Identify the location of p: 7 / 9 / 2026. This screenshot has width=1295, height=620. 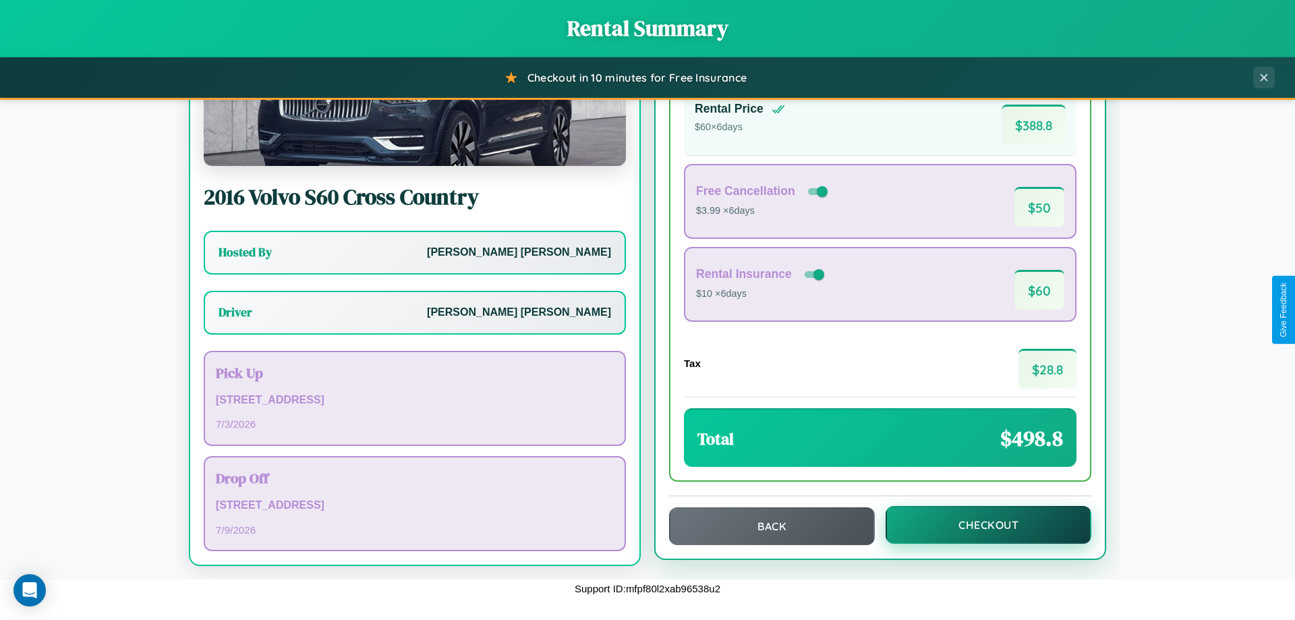
(415, 529).